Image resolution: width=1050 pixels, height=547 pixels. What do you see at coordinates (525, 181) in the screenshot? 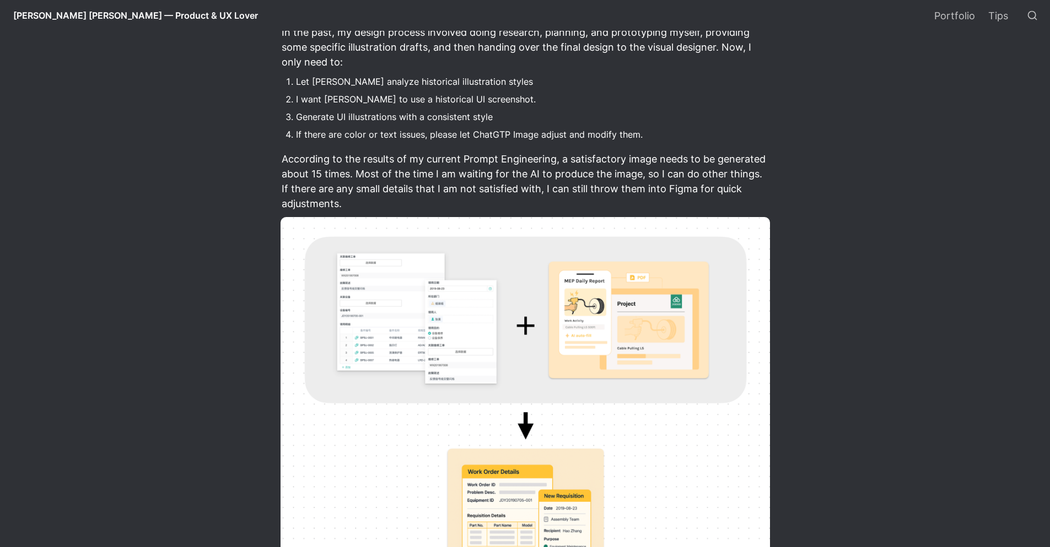
I see `font: According to the results of my current Prompt Engineering, a satisfactory image needs to be gener...` at bounding box center [525, 181].